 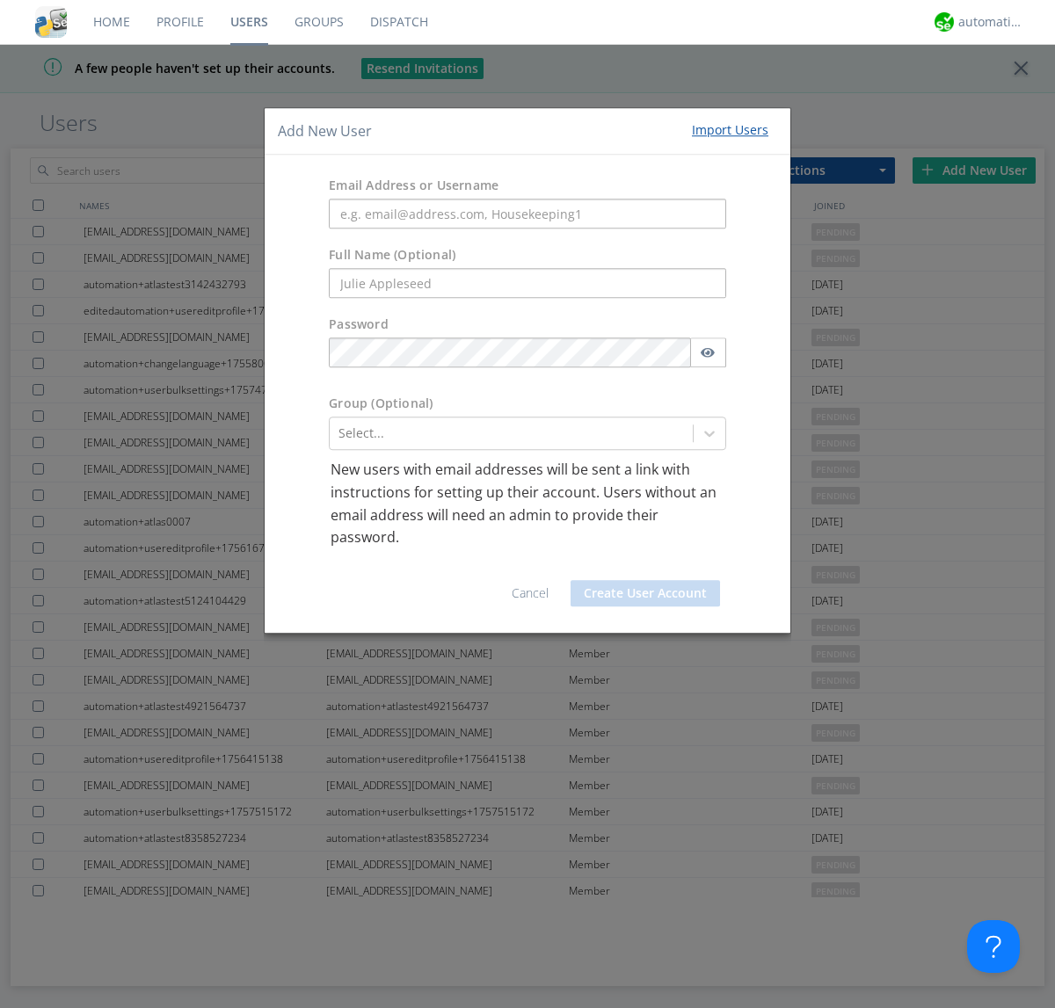 I want to click on label: Group (Optional), so click(x=381, y=404).